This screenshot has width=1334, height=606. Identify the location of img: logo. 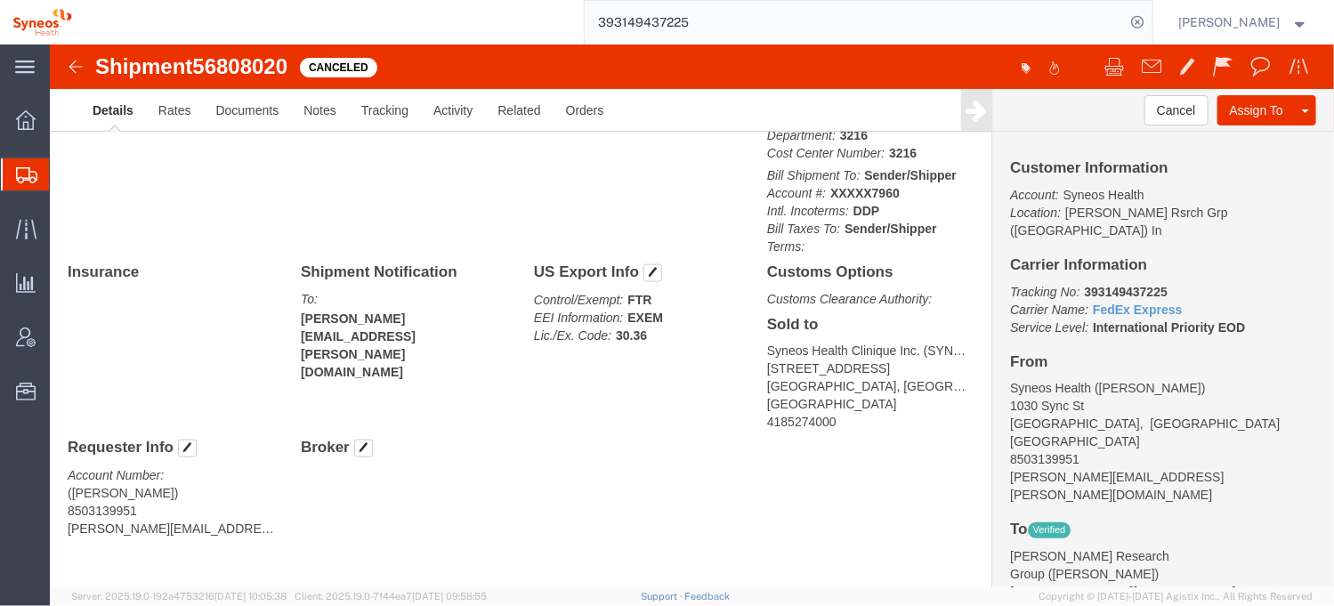
(42, 22).